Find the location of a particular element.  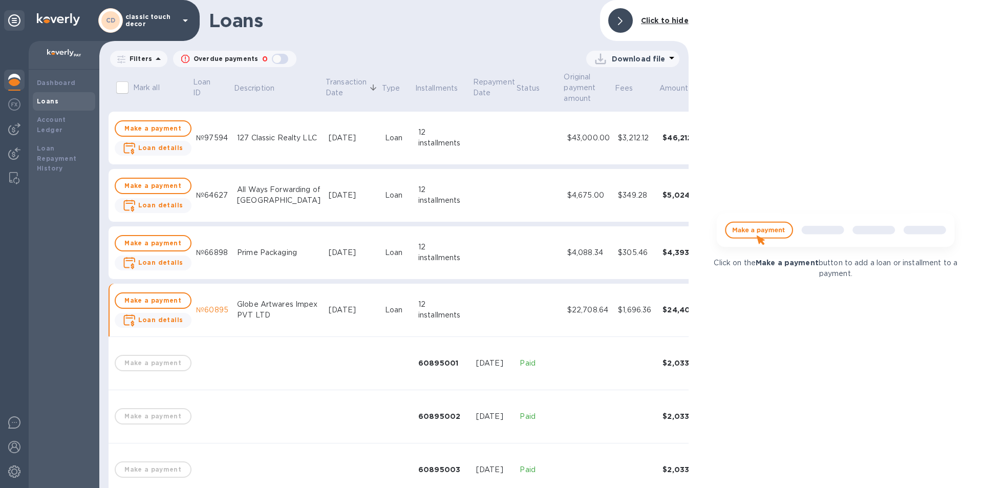

span: Installments is located at coordinates (443, 88).